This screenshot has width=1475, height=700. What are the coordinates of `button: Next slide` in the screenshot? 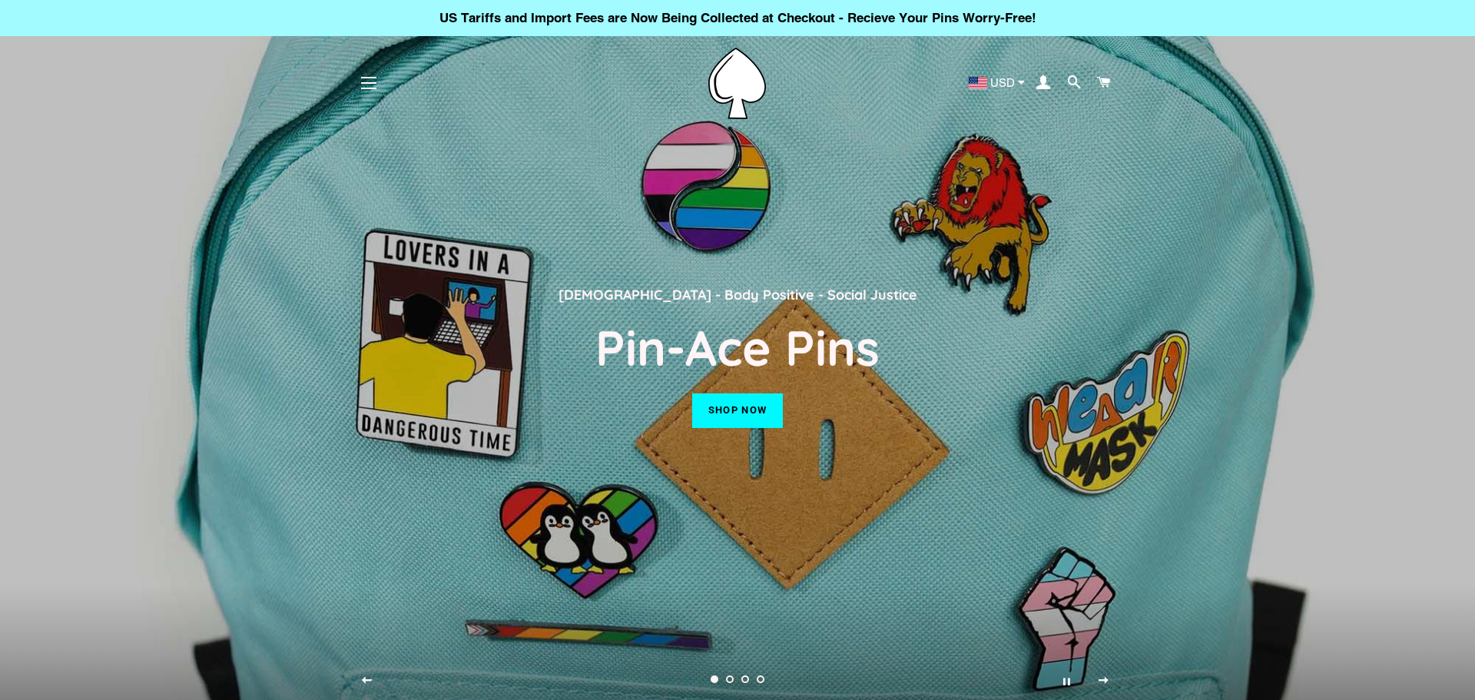 It's located at (1104, 681).